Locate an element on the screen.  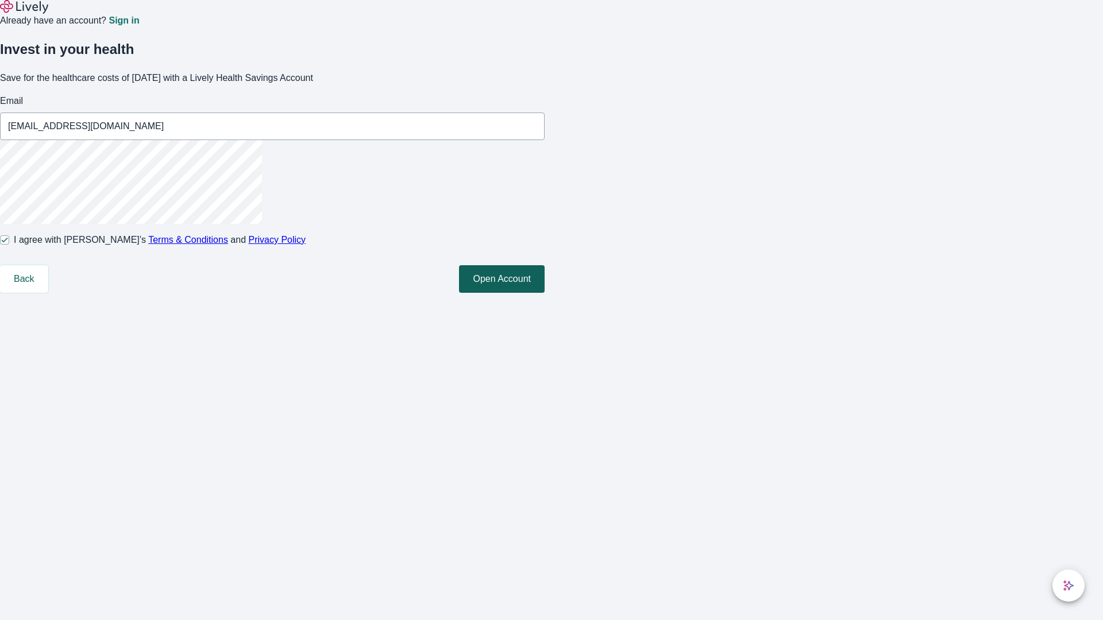
div: Sign in is located at coordinates (123, 21).